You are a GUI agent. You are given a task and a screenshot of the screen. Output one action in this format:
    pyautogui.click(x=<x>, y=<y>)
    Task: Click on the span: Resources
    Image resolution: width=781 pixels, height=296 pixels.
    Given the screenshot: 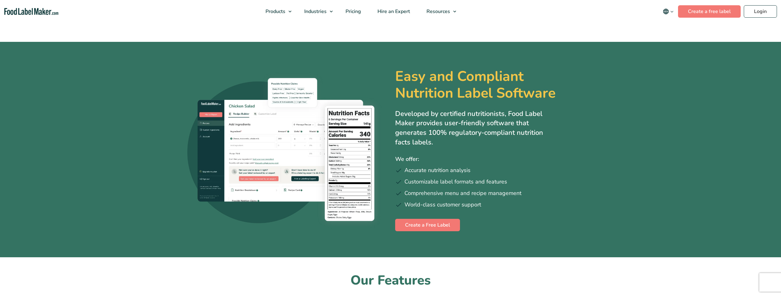 What is the action you would take?
    pyautogui.click(x=438, y=11)
    